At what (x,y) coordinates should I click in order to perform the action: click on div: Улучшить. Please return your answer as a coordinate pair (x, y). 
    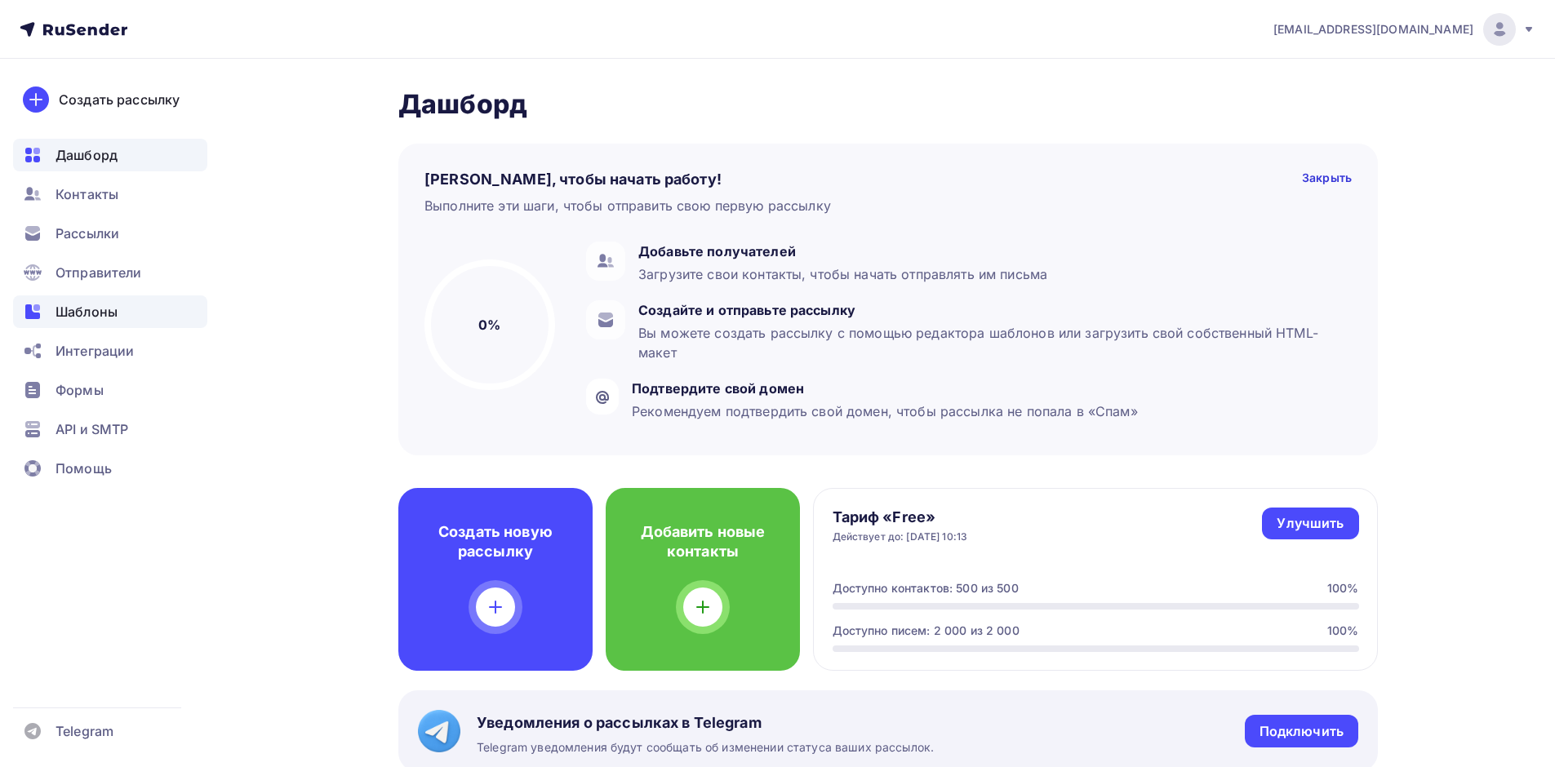
    Looking at the image, I should click on (1310, 523).